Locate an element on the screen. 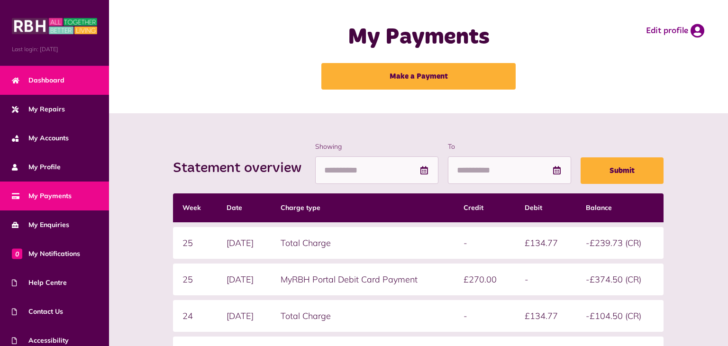 The height and width of the screenshot is (346, 728). a: Make a Payment is located at coordinates (418, 76).